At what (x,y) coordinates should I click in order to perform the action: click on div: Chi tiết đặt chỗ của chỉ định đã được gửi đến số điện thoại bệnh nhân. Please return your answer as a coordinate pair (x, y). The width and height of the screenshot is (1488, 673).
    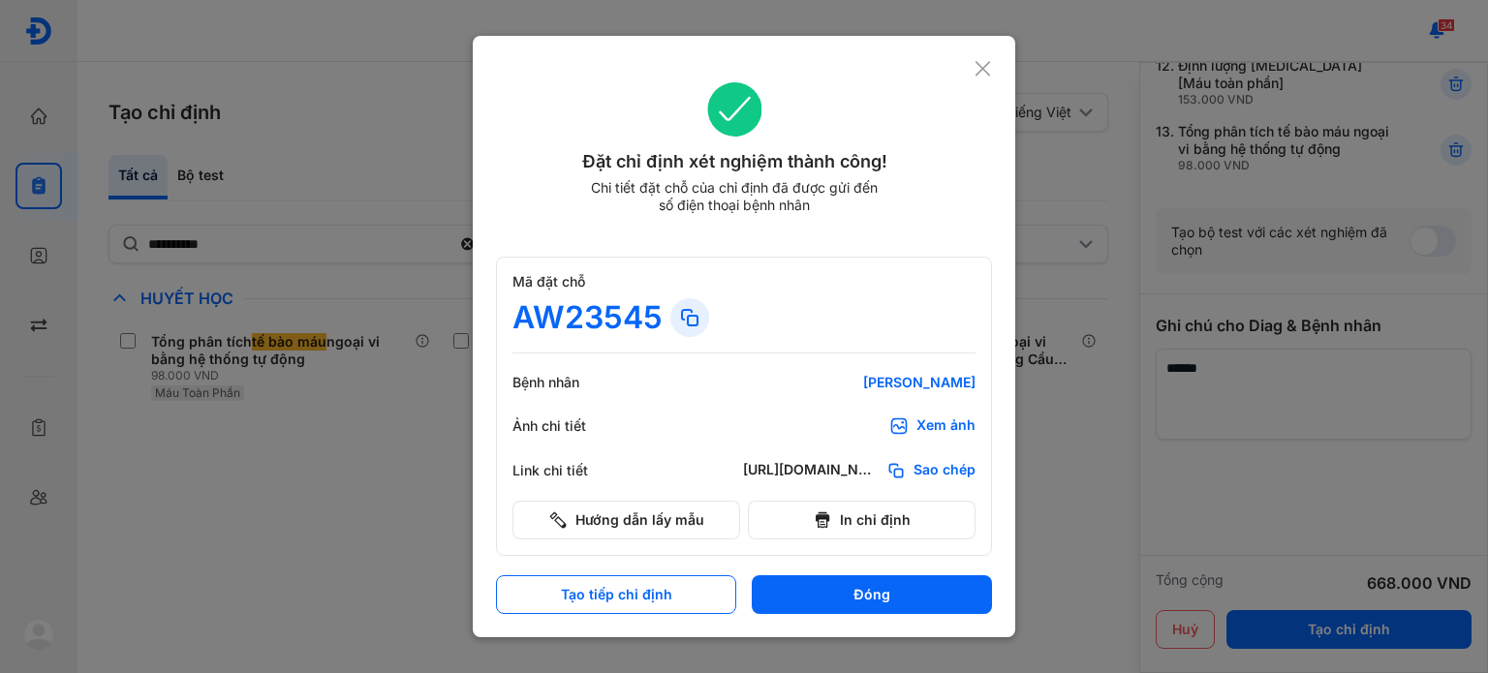
    Looking at the image, I should click on (734, 197).